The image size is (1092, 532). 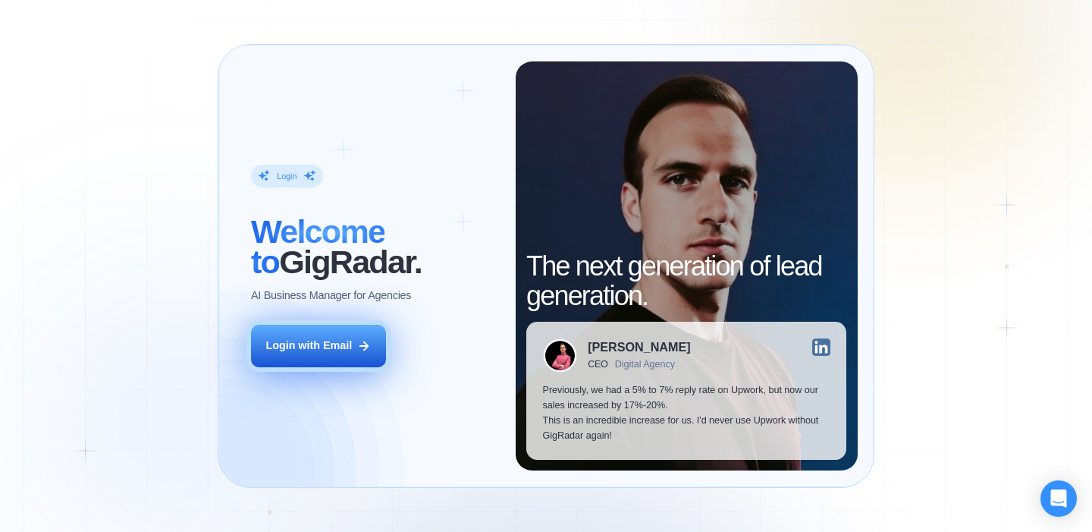 What do you see at coordinates (645, 364) in the screenshot?
I see `div: Digital Agency` at bounding box center [645, 364].